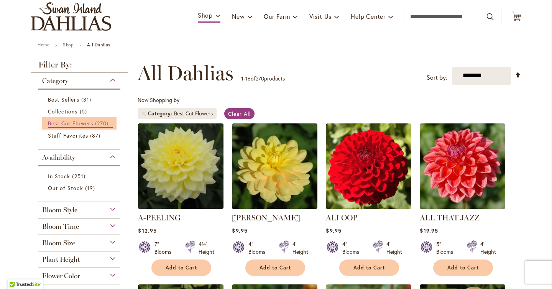 Image resolution: width=552 pixels, height=289 pixels. I want to click on img: A-Peeling, so click(180, 166).